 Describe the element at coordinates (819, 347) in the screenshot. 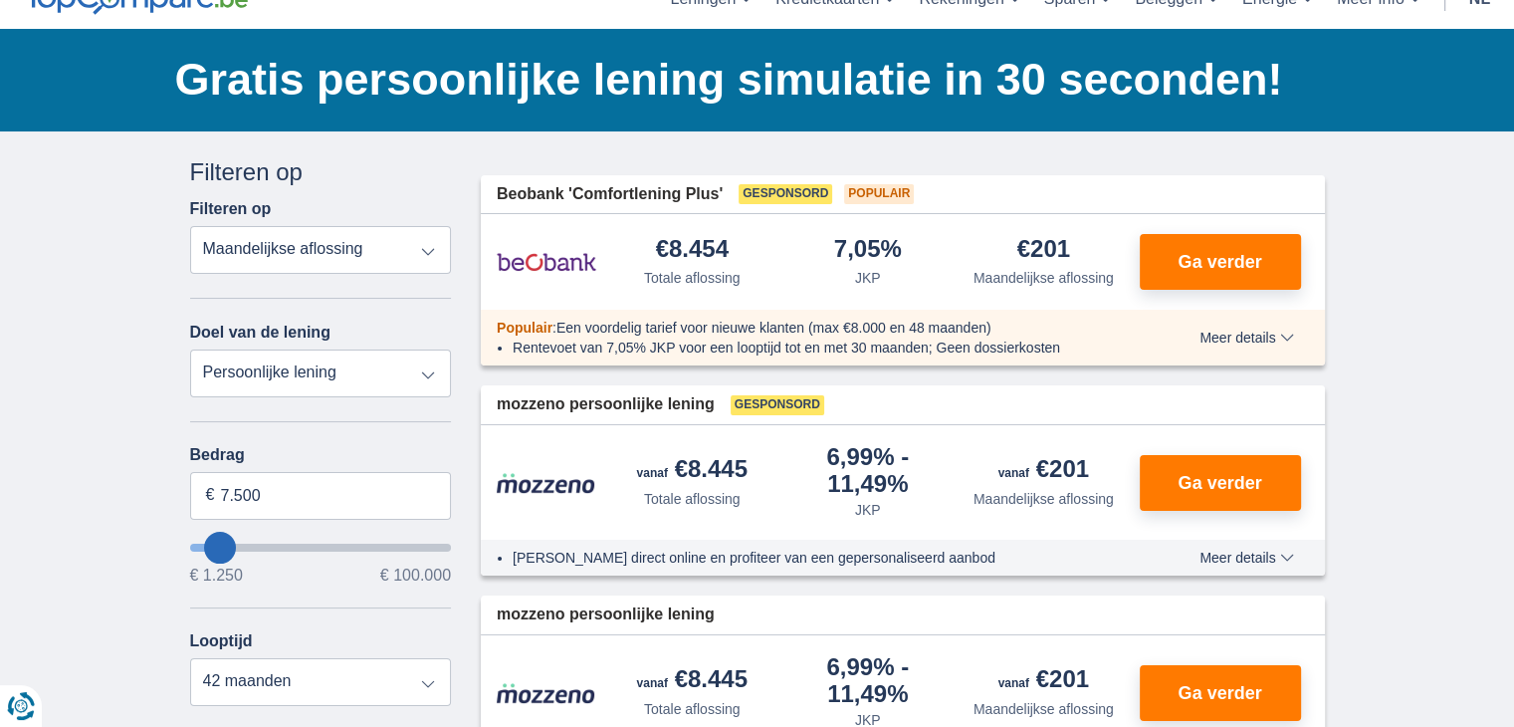

I see `li: Rentevoet van 7,05% JKP voor een looptijd tot en met 30 maanden; Geen dossierkosten` at that location.